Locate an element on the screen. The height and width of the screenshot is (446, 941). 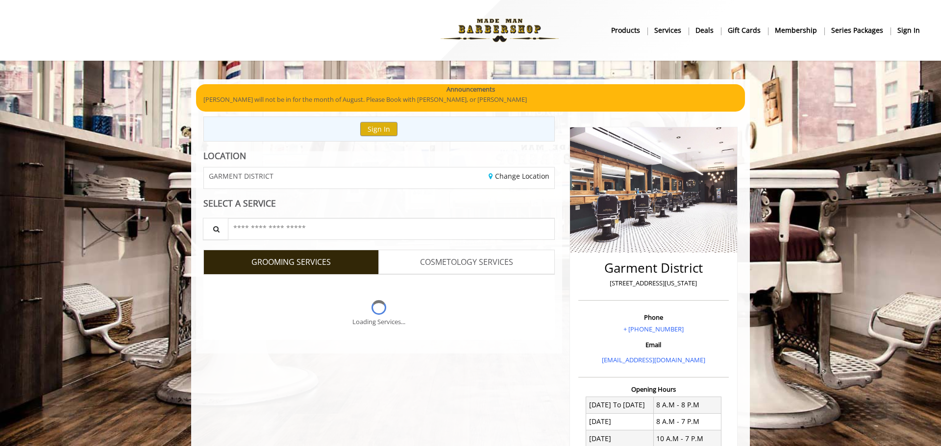
img: Made Man Barbershop logo is located at coordinates (499, 30).